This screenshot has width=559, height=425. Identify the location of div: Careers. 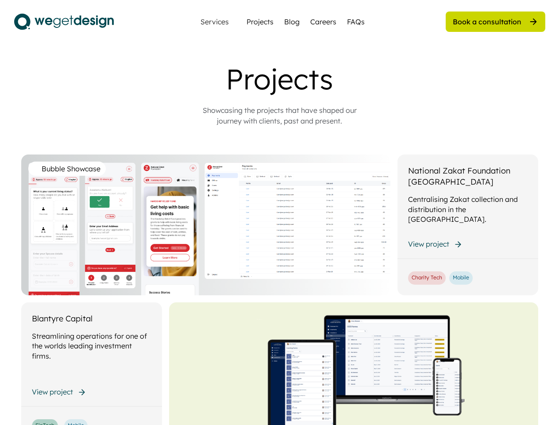
(323, 22).